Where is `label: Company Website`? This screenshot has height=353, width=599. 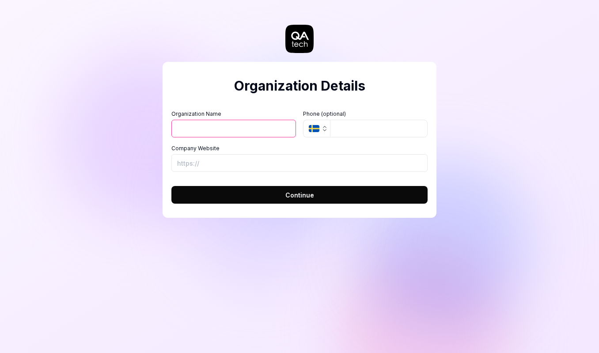 label: Company Website is located at coordinates (300, 149).